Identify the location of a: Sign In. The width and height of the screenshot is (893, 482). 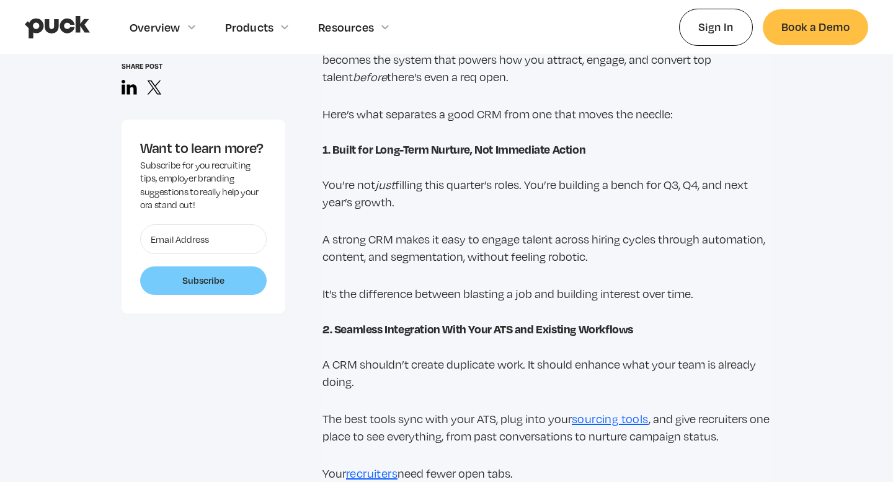
(715, 27).